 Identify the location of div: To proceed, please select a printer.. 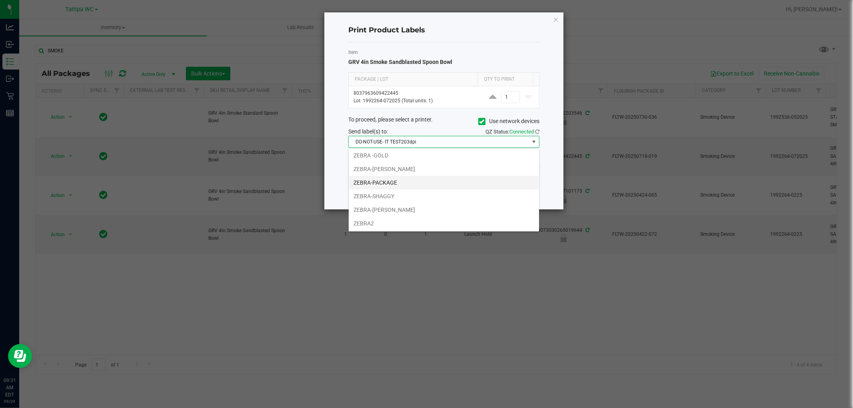
(444, 122).